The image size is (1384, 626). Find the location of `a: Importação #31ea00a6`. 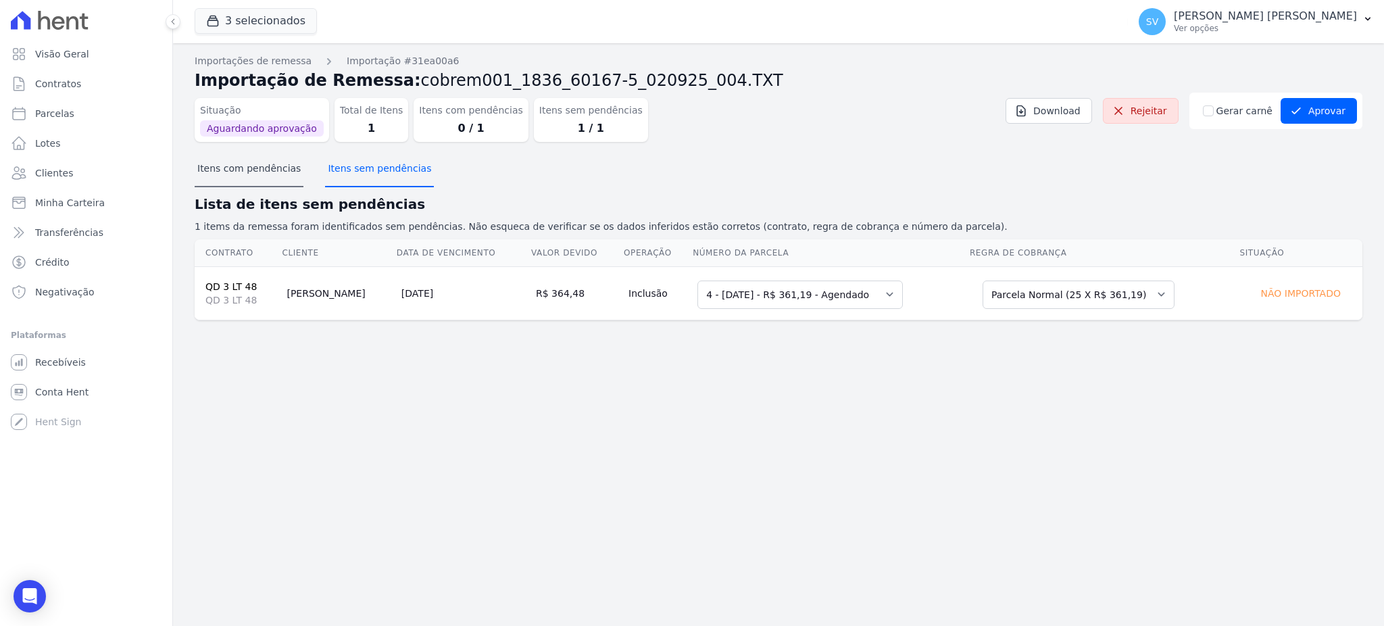

a: Importação #31ea00a6 is located at coordinates (403, 61).